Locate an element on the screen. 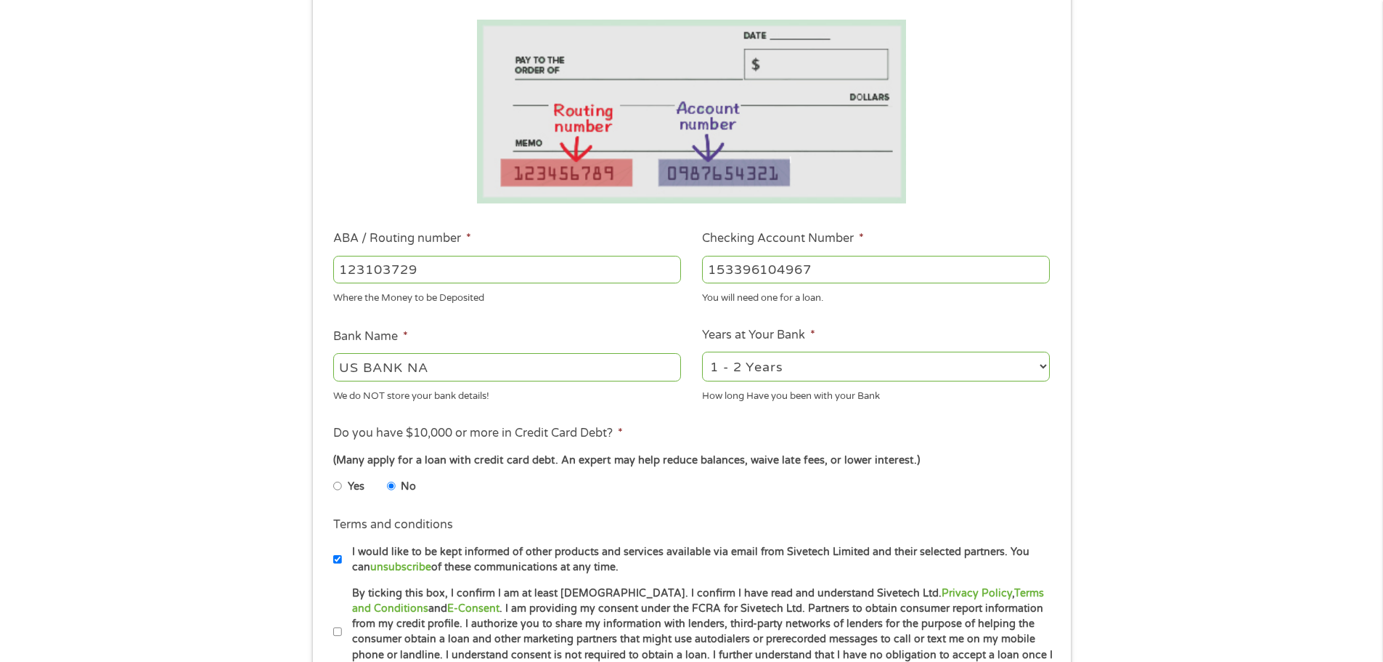 This screenshot has height=662, width=1383. label: Years at Your Bank is located at coordinates (759, 335).